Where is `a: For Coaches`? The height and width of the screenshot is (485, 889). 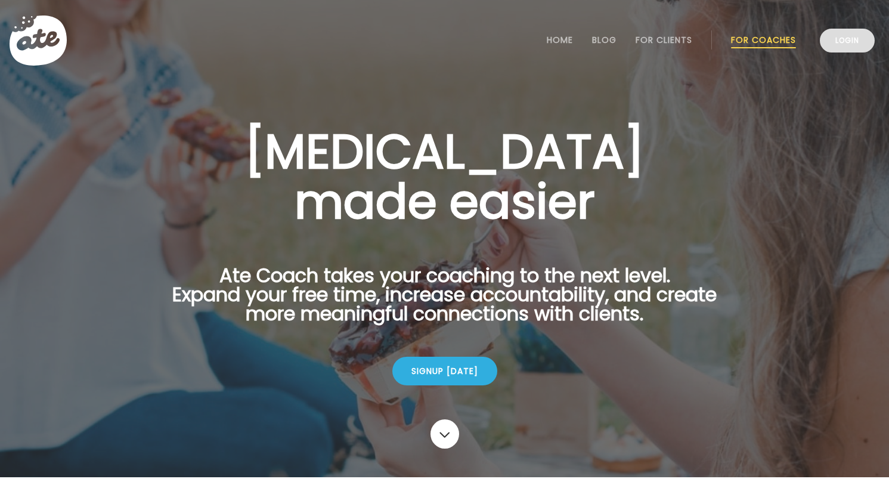 a: For Coaches is located at coordinates (763, 40).